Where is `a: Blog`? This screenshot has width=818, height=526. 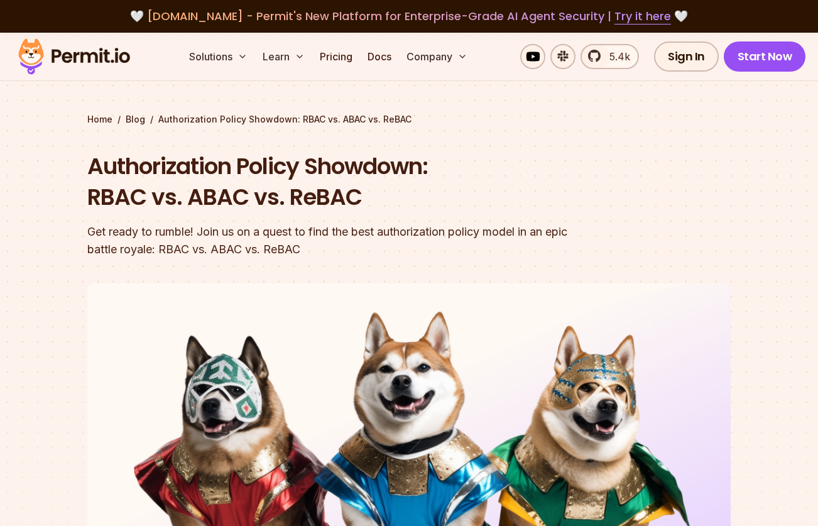
a: Blog is located at coordinates (135, 119).